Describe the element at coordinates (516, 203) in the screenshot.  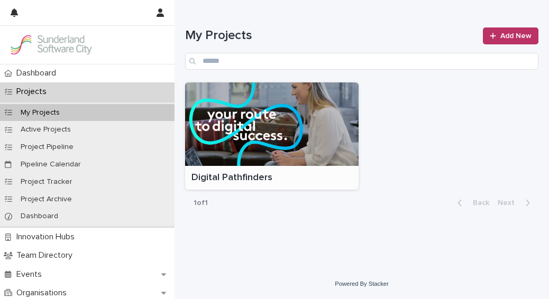
I see `button: Next` at that location.